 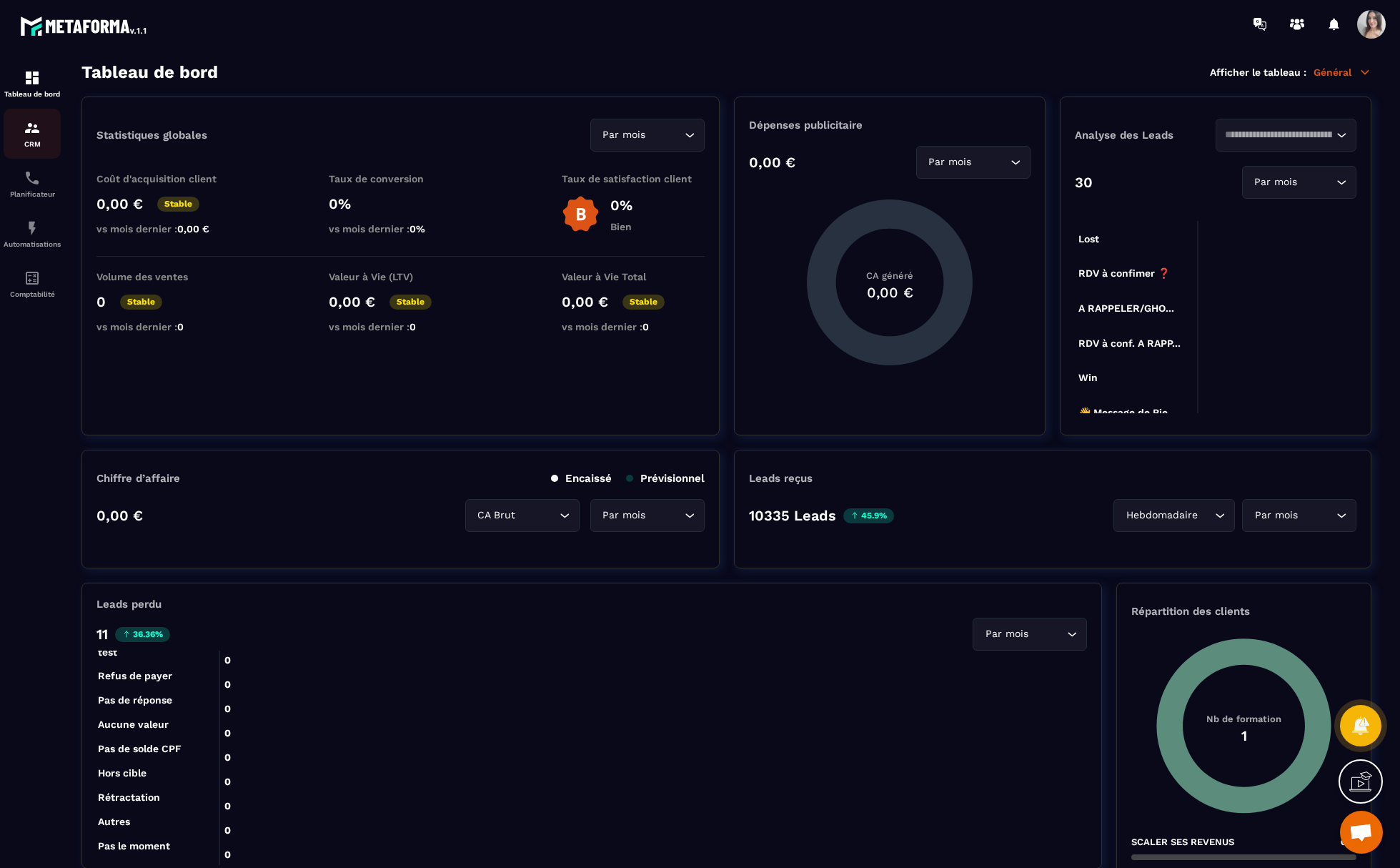 I want to click on p: Volume des ventes, so click(x=168, y=277).